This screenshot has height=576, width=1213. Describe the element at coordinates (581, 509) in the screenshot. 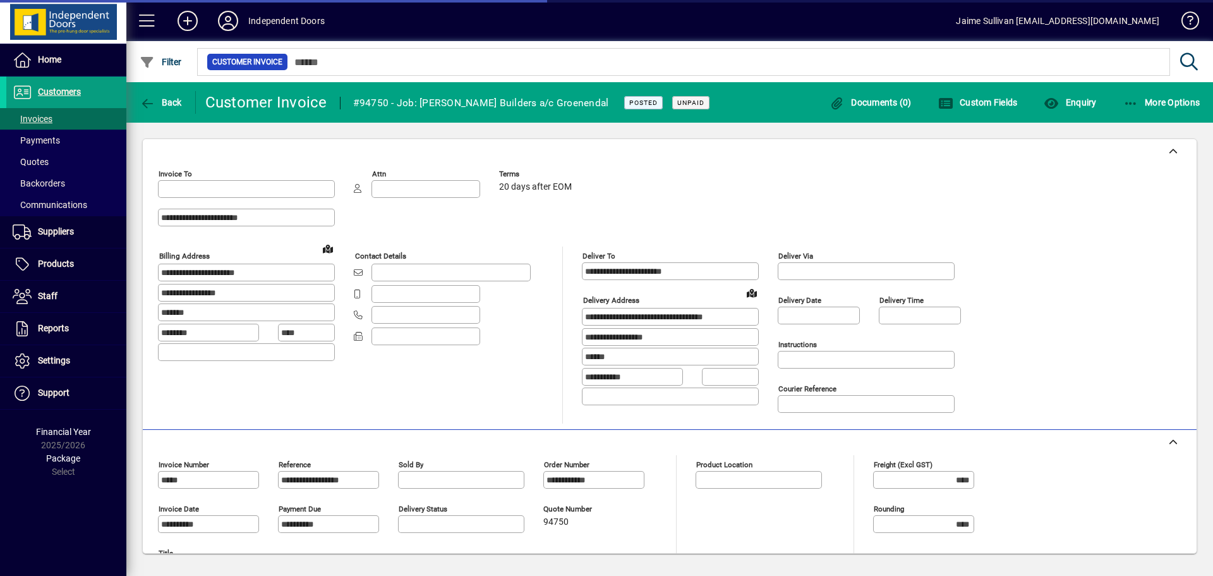

I see `span: Quote number` at that location.